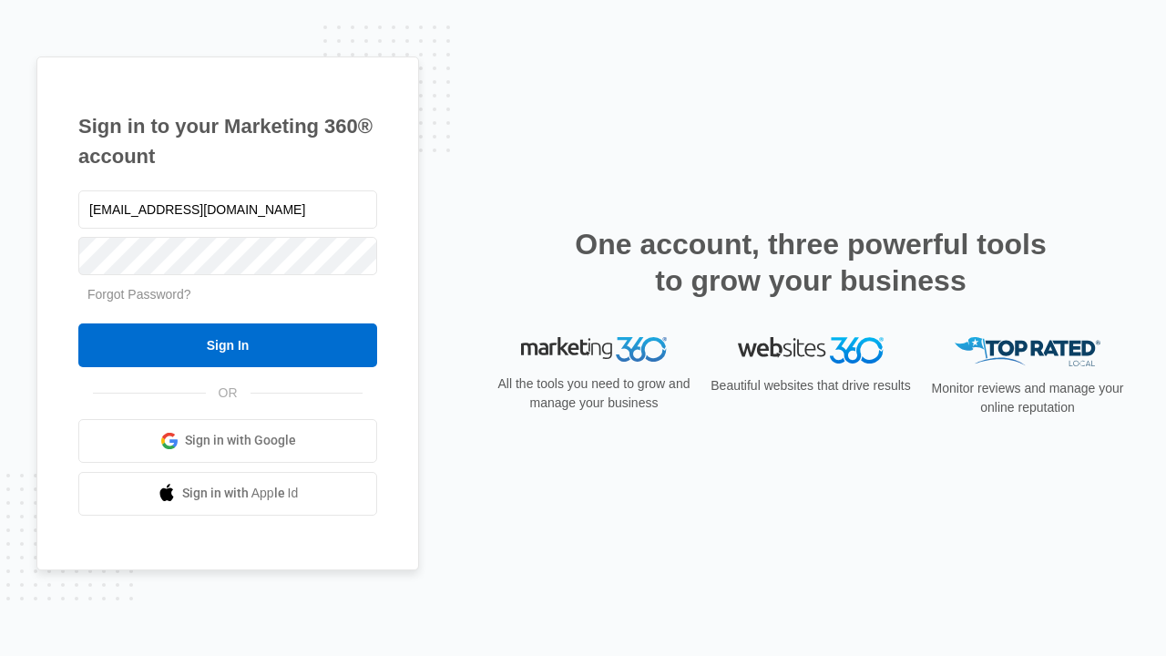 The image size is (1166, 656). I want to click on h2: One account, three powerful tools to grow your business, so click(811, 262).